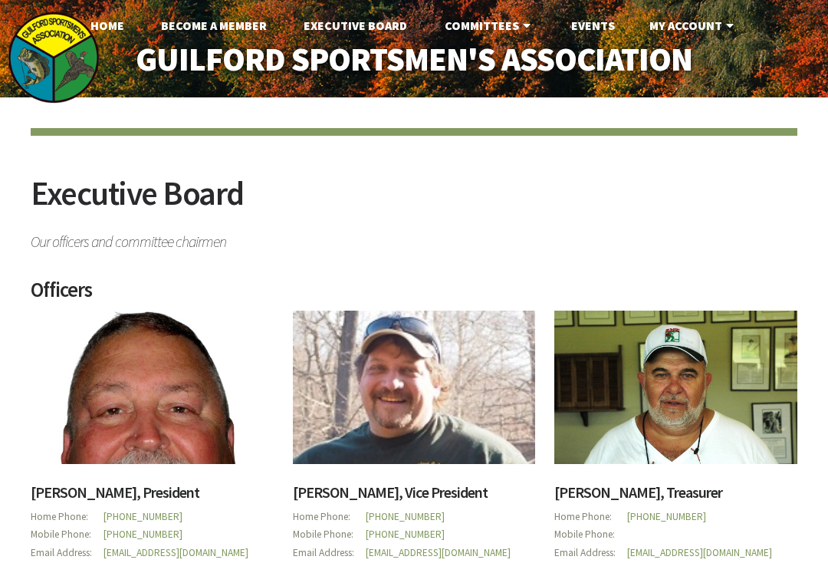  Describe the element at coordinates (489, 25) in the screenshot. I see `a: Committees` at that location.